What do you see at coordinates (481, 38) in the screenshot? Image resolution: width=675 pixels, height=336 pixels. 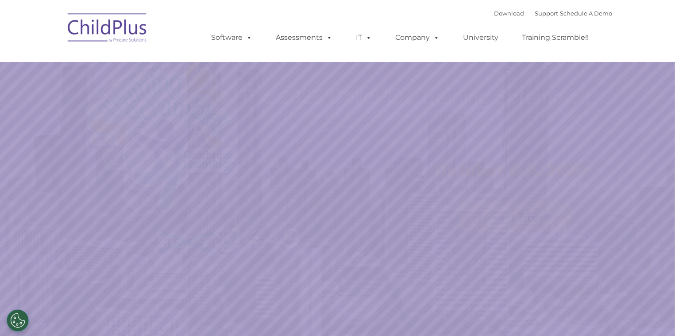 I see `a: University` at bounding box center [481, 38].